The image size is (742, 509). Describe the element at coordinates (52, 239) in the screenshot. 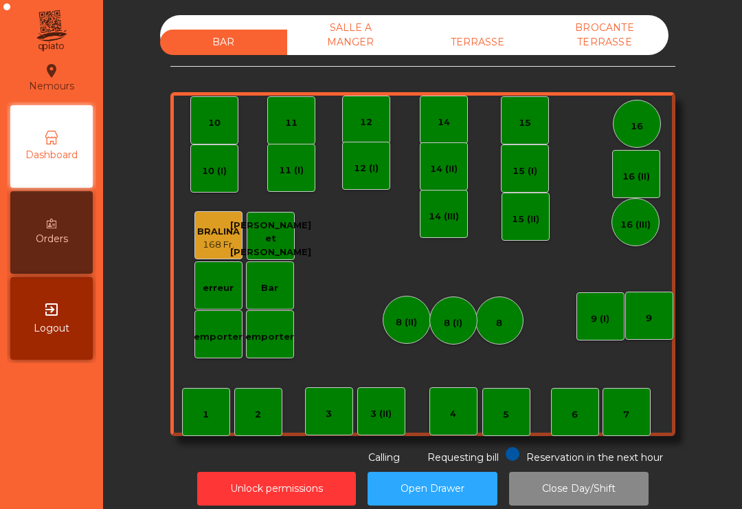

I see `span: Orders` at that location.